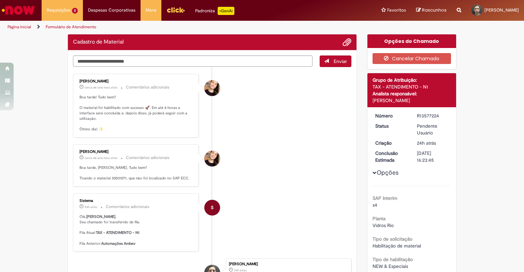  What do you see at coordinates (397, 246) in the screenshot?
I see `span: Habilitação de material` at bounding box center [397, 246].